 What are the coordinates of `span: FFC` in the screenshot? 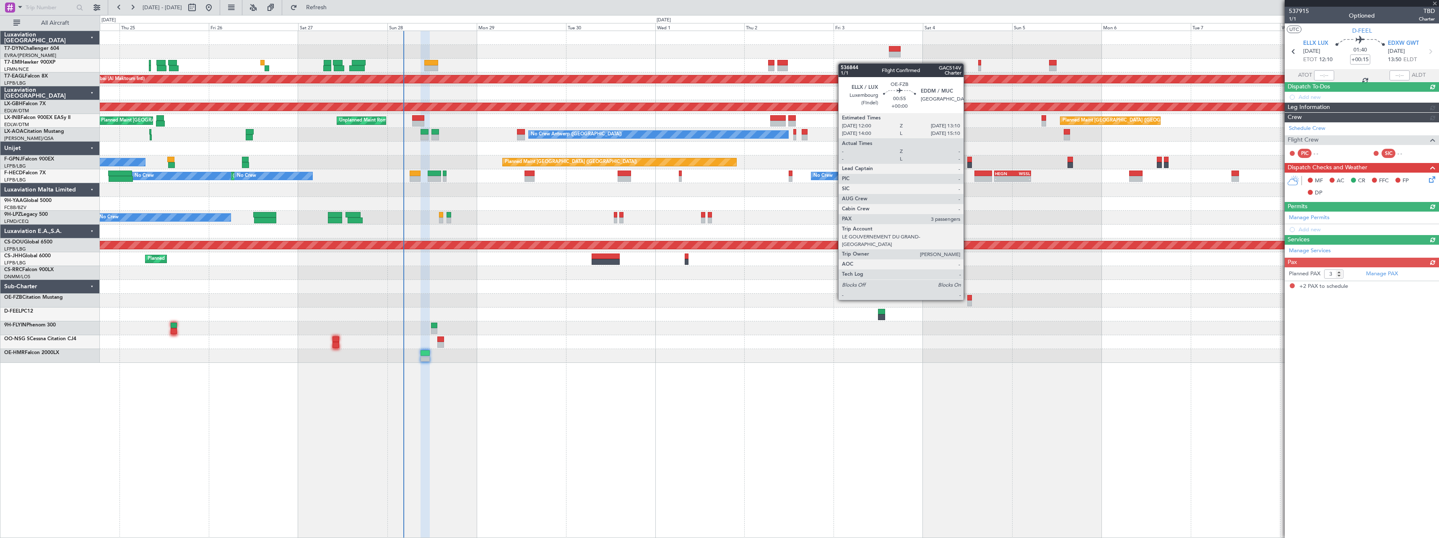 It's located at (1383, 181).